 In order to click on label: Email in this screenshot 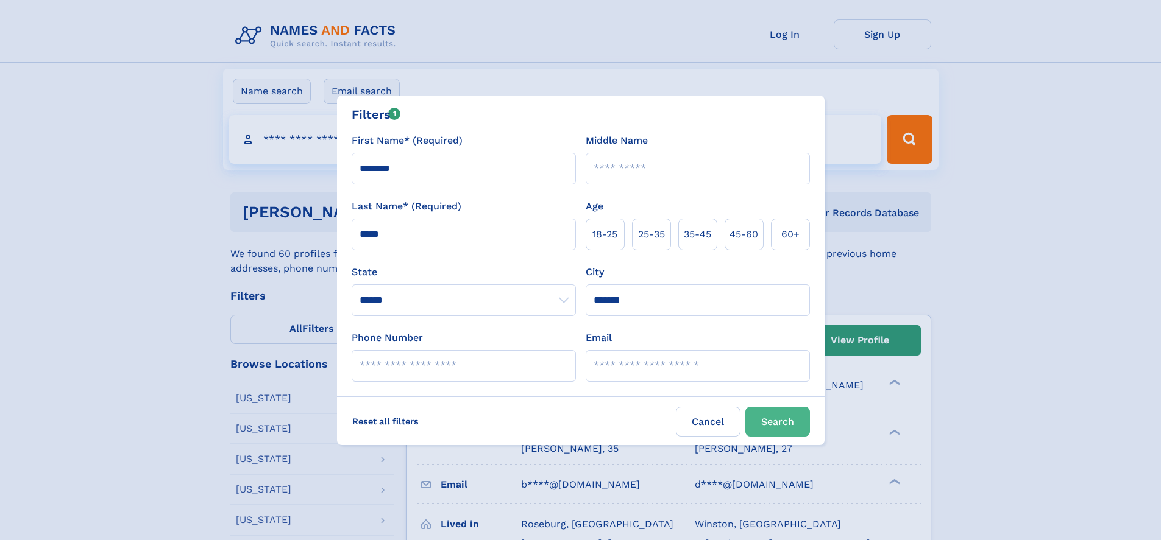, I will do `click(598, 338)`.